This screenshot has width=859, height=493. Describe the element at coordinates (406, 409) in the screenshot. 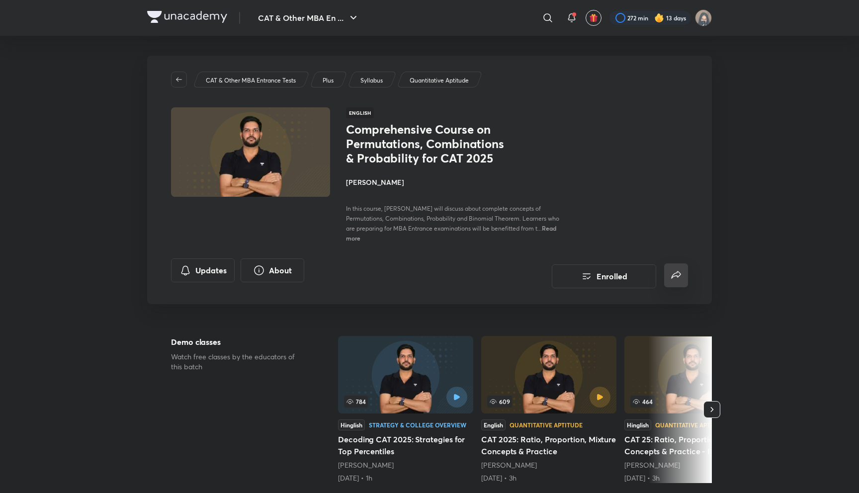

I see `a: 784HinglishStrategy & College OverviewDecoding CAT 2025: Strategies for Top Percentiles[PERSON_NA...` at that location.